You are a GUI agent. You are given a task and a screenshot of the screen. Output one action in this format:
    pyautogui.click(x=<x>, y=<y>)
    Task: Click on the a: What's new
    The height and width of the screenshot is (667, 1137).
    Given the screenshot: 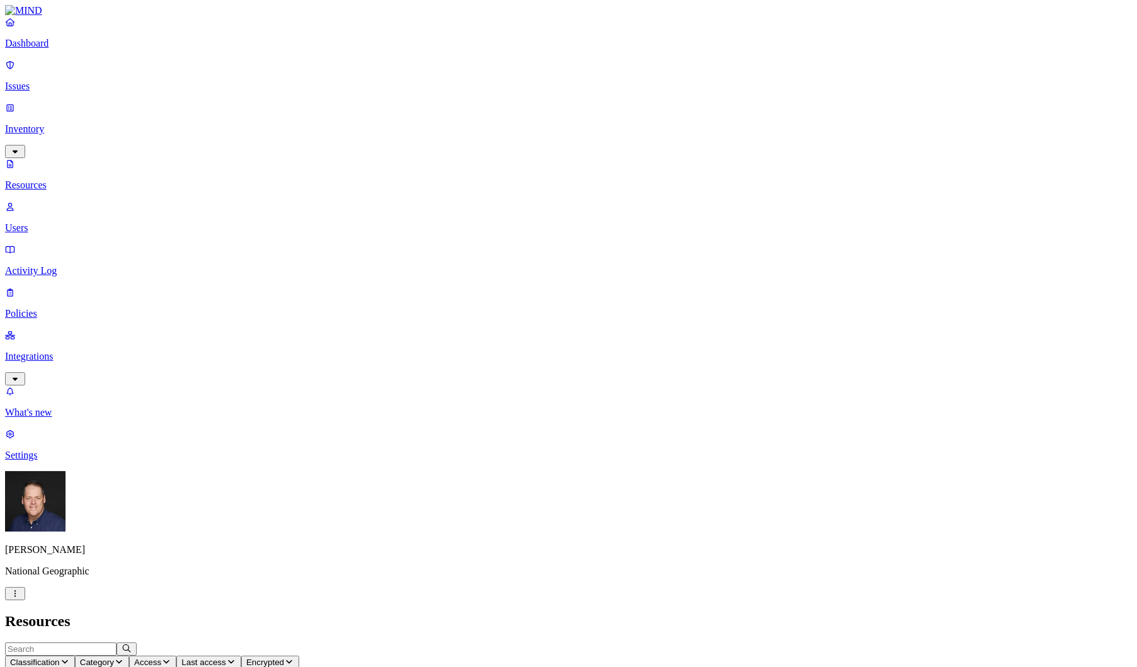 What is the action you would take?
    pyautogui.click(x=568, y=402)
    